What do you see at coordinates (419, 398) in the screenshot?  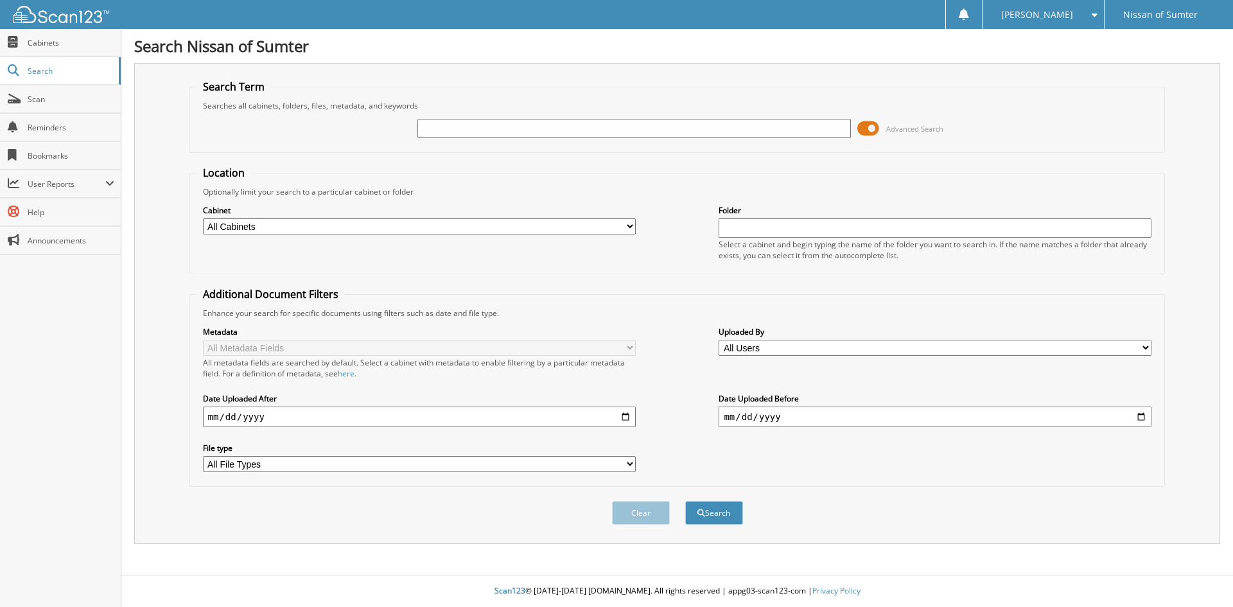 I see `label: Date Uploaded After` at bounding box center [419, 398].